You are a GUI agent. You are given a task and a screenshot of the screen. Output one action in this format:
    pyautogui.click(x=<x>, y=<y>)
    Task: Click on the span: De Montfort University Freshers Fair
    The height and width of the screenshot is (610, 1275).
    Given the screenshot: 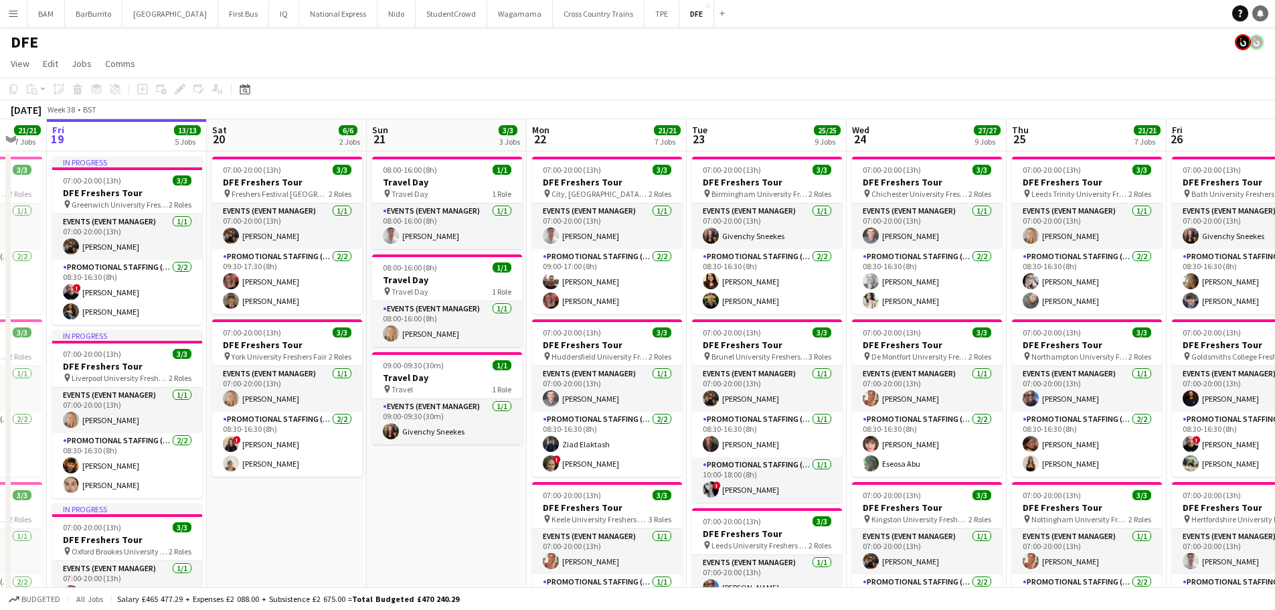 What is the action you would take?
    pyautogui.click(x=919, y=356)
    